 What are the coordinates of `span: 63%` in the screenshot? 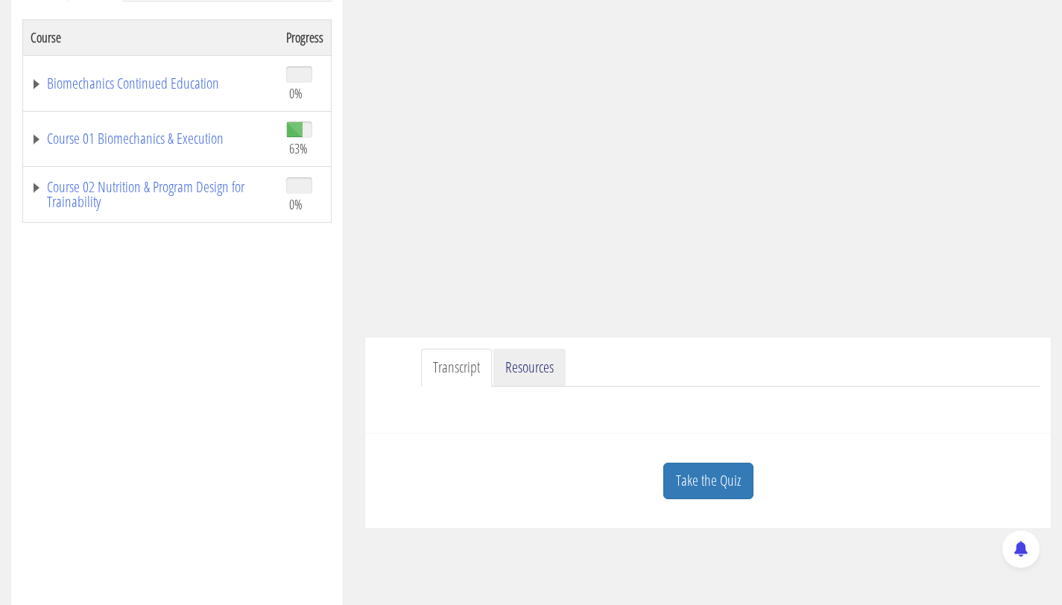 It's located at (298, 148).